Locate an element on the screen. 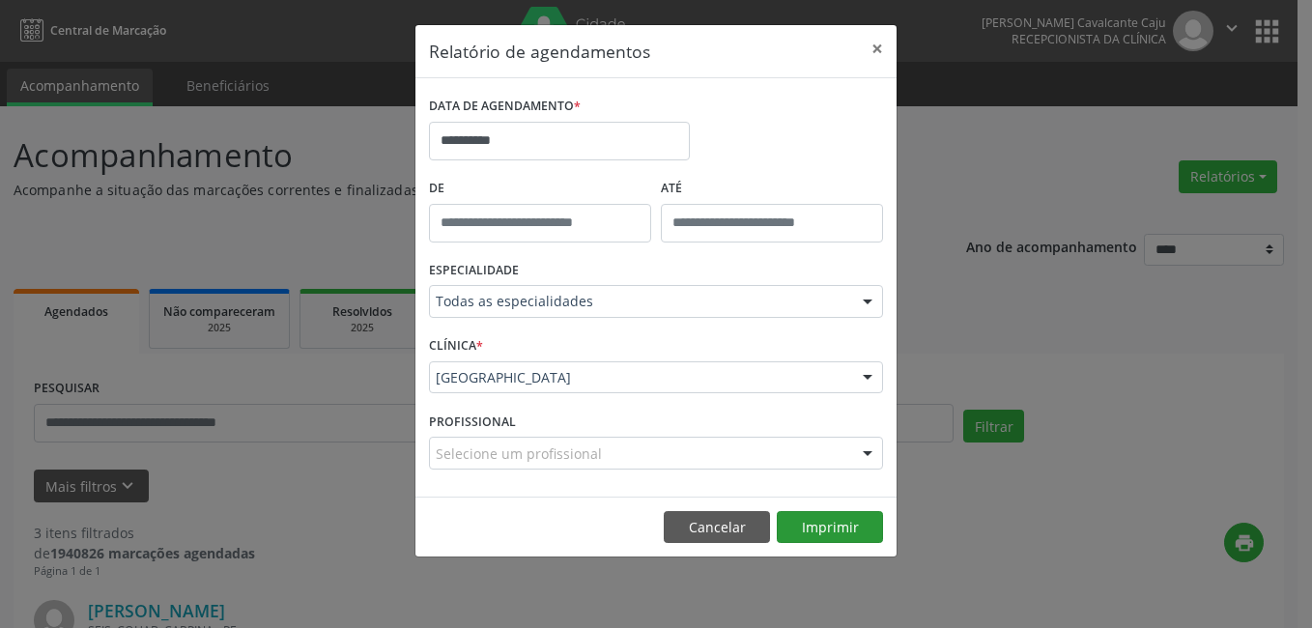 The image size is (1312, 628). label: De is located at coordinates (540, 188).